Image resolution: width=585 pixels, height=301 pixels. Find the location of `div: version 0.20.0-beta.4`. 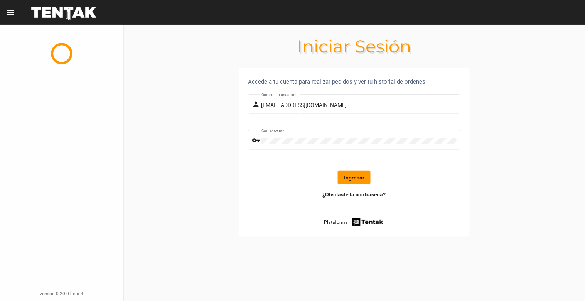

div: version 0.20.0-beta.4 is located at coordinates (61, 293).